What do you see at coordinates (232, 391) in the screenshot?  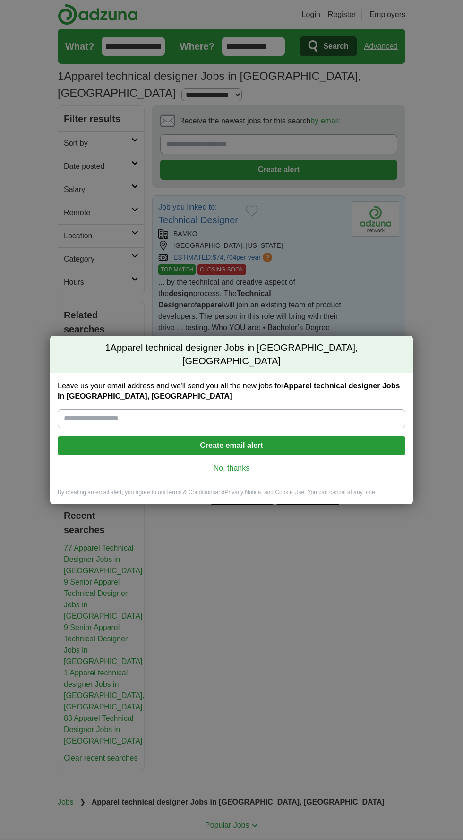 I see `label: Leave us your email address and we'll send you all the new jobs for` at bounding box center [232, 391].